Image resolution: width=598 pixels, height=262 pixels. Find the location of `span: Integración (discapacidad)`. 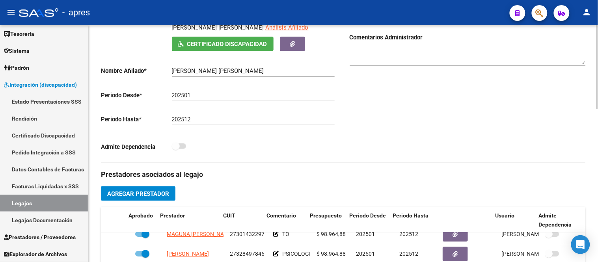

span: Integración (discapacidad) is located at coordinates (40, 85).